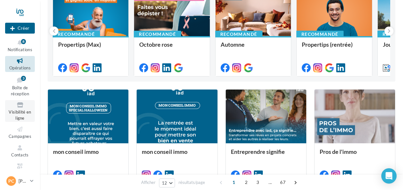 The width and height of the screenshot is (403, 190). I want to click on div: Nouvelle campagne, so click(20, 28).